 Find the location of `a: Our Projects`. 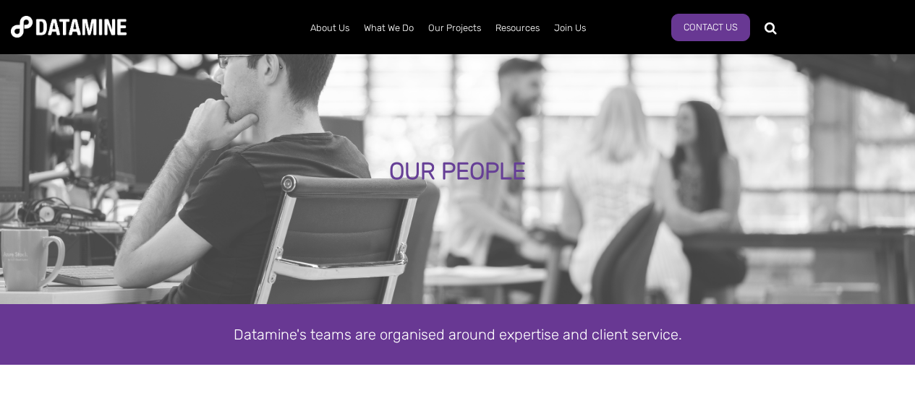

a: Our Projects is located at coordinates (454, 28).